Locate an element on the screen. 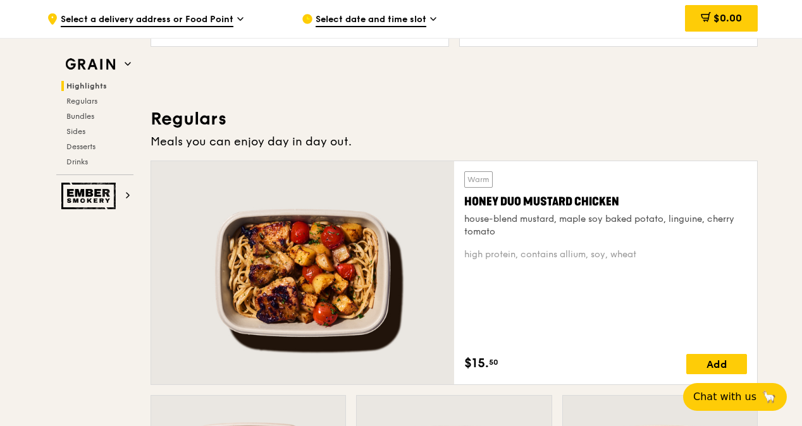  span: Regulars is located at coordinates (82, 101).